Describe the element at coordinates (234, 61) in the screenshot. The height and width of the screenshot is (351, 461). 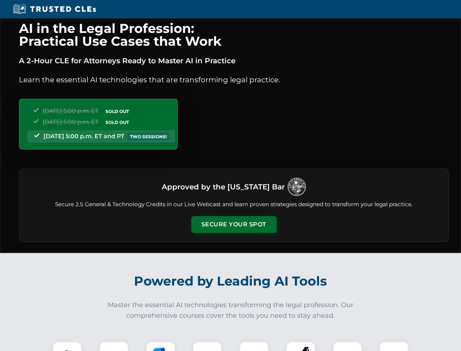
I see `p: A 2-Hour CLE for Attorneys Ready to Master AI in Practice` at that location.